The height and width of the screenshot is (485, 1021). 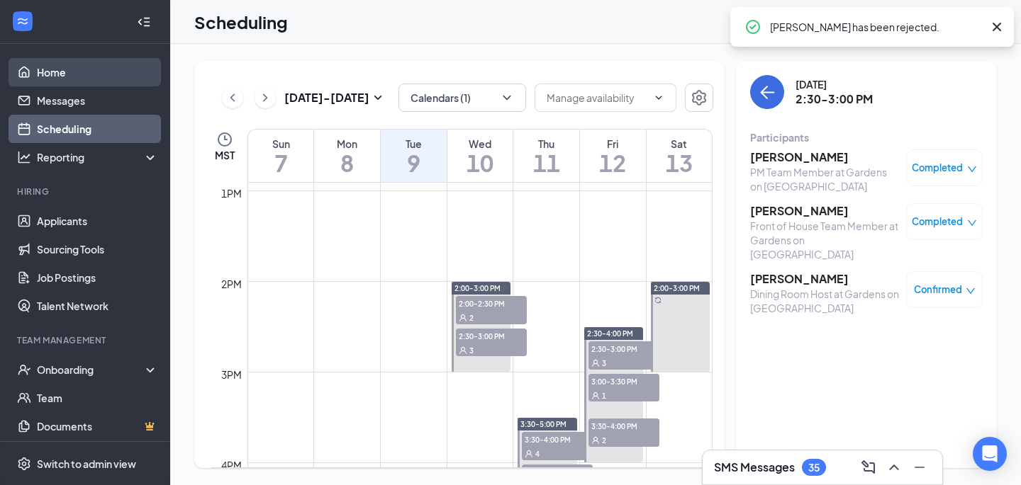 I want to click on svg: Cross, so click(x=997, y=27).